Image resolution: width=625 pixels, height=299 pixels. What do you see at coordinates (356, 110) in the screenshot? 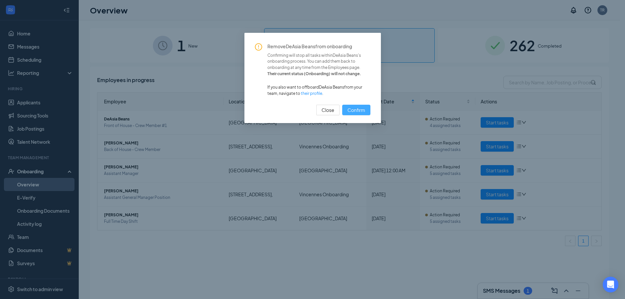
I see `span: Confirm` at bounding box center [356, 110].